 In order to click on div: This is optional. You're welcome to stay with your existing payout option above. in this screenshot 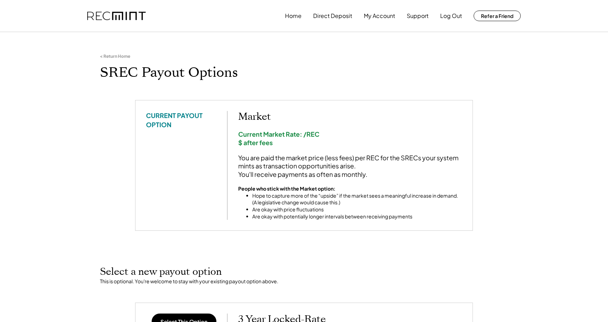, I will do `click(304, 281)`.